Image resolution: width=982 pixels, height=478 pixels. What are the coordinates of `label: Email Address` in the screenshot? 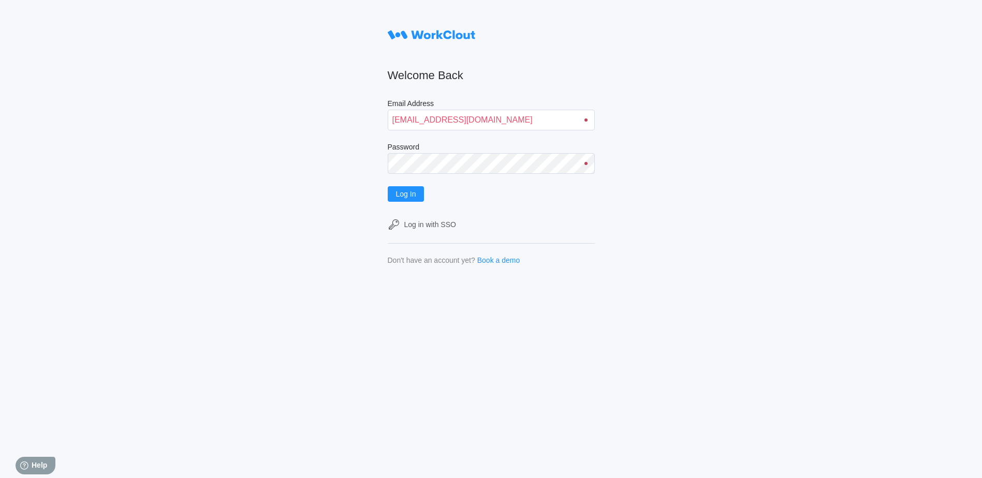 It's located at (491, 105).